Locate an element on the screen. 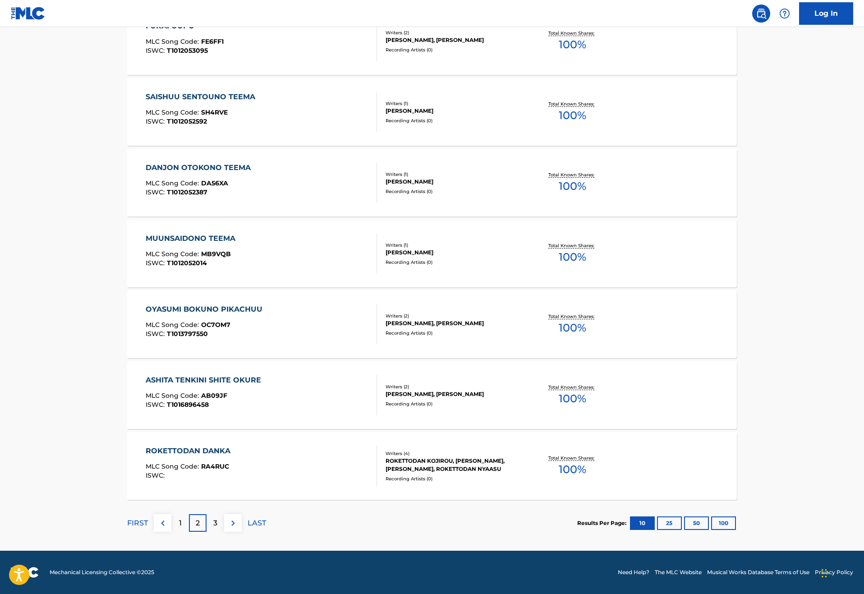 The width and height of the screenshot is (864, 594). img: left is located at coordinates (163, 523).